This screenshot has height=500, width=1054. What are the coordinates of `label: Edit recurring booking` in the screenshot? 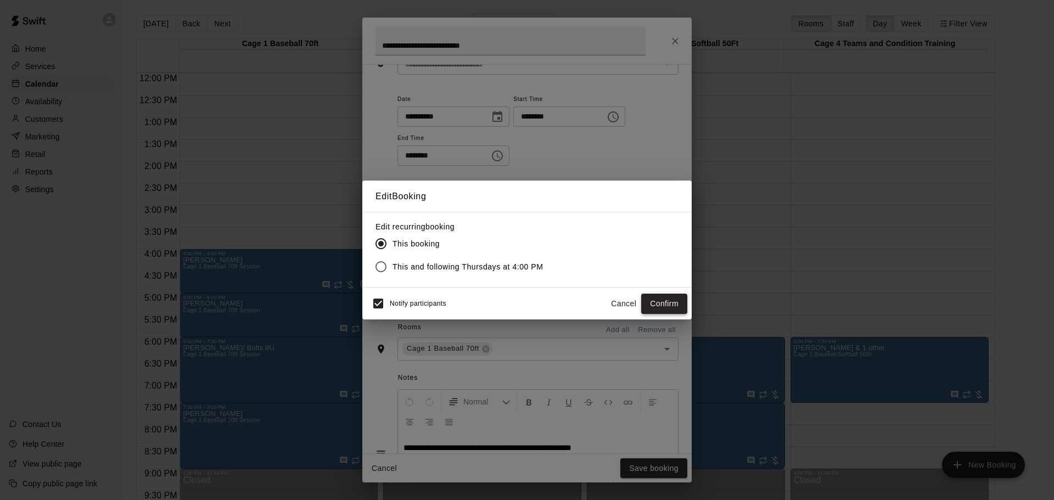 It's located at (464, 227).